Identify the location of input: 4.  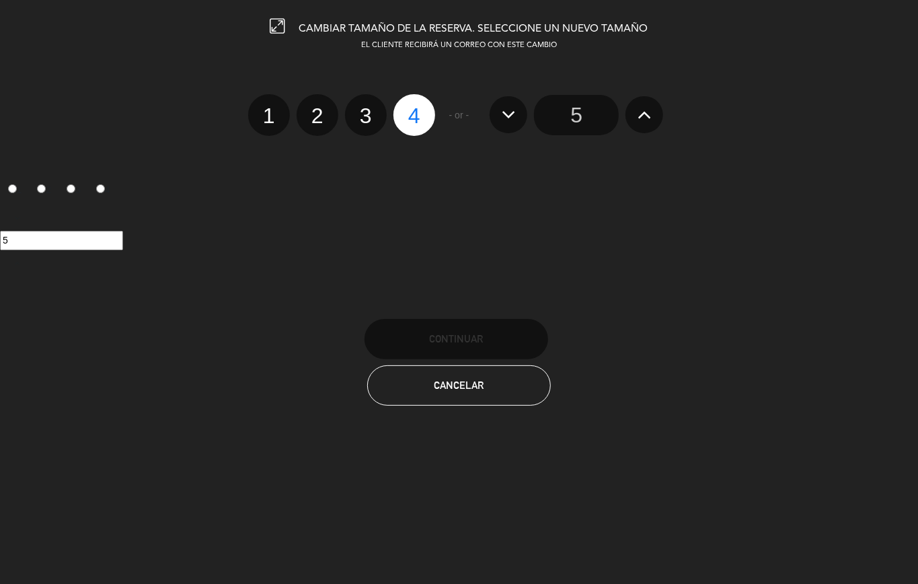
(100, 188).